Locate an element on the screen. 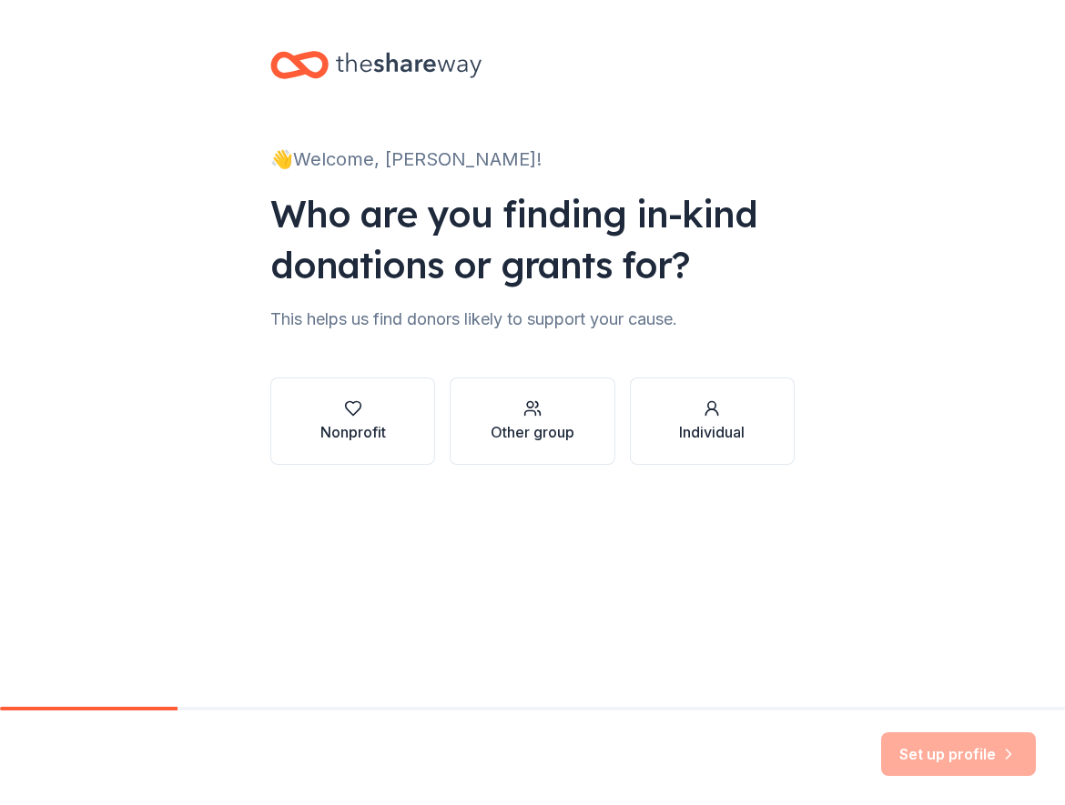 This screenshot has width=1065, height=805. div: This helps us find donors likely to support your cause. is located at coordinates (532, 319).